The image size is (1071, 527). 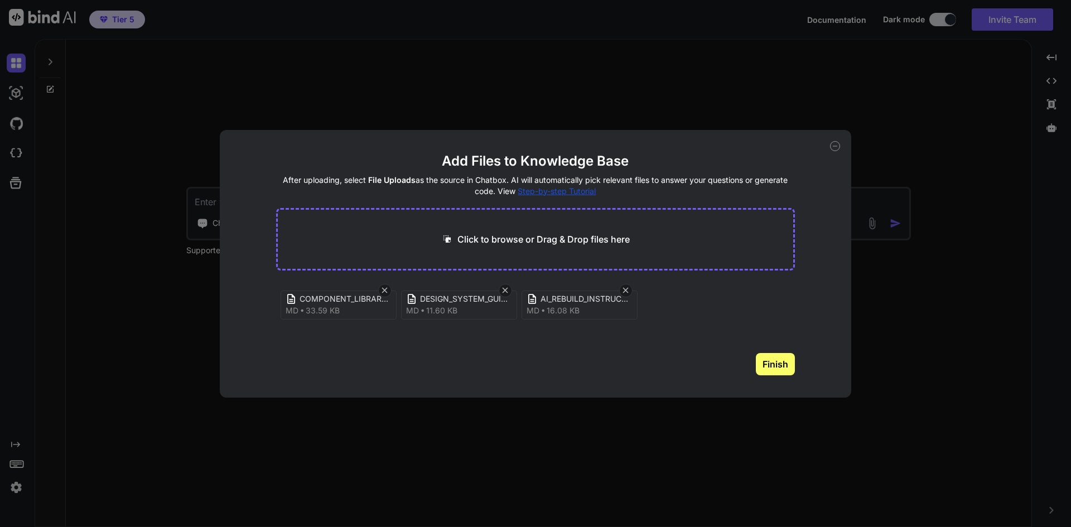 I want to click on span: Step-by-step Tutorial, so click(x=557, y=191).